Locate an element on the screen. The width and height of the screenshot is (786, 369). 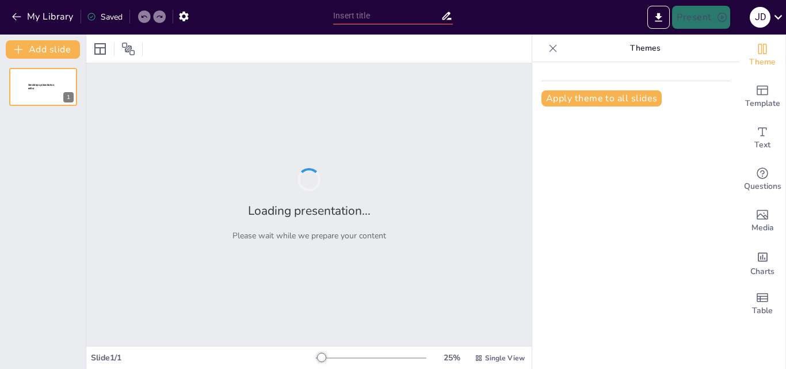
div: Add a table is located at coordinates (763, 304).